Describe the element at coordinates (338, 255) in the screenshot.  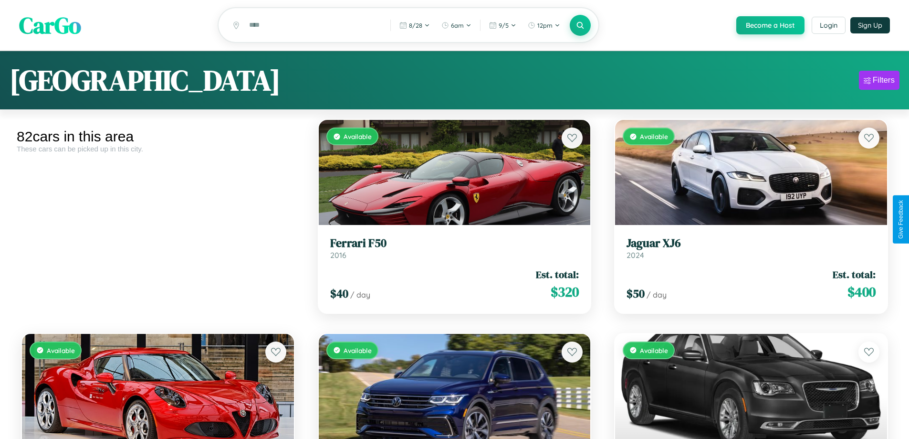
I see `span: 2016` at that location.